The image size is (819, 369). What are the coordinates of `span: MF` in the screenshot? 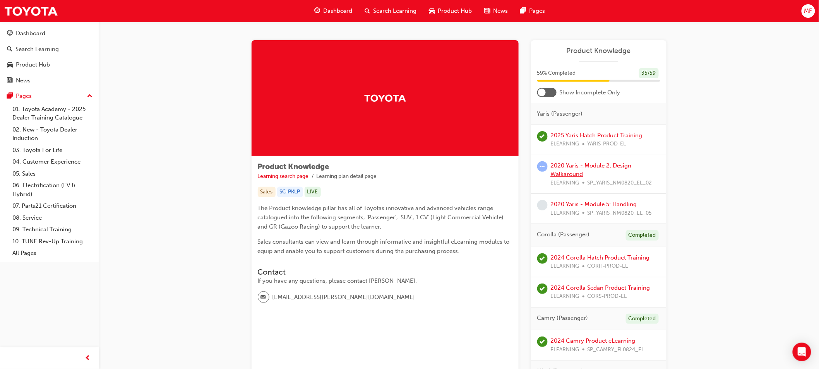 It's located at (808, 11).